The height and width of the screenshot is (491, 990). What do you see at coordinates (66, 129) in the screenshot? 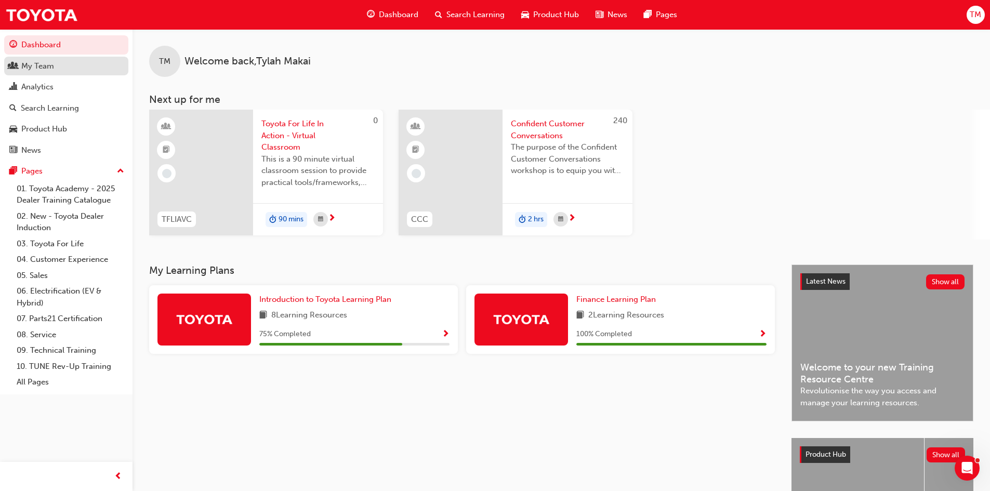
I see `a: Product Hub` at bounding box center [66, 129].